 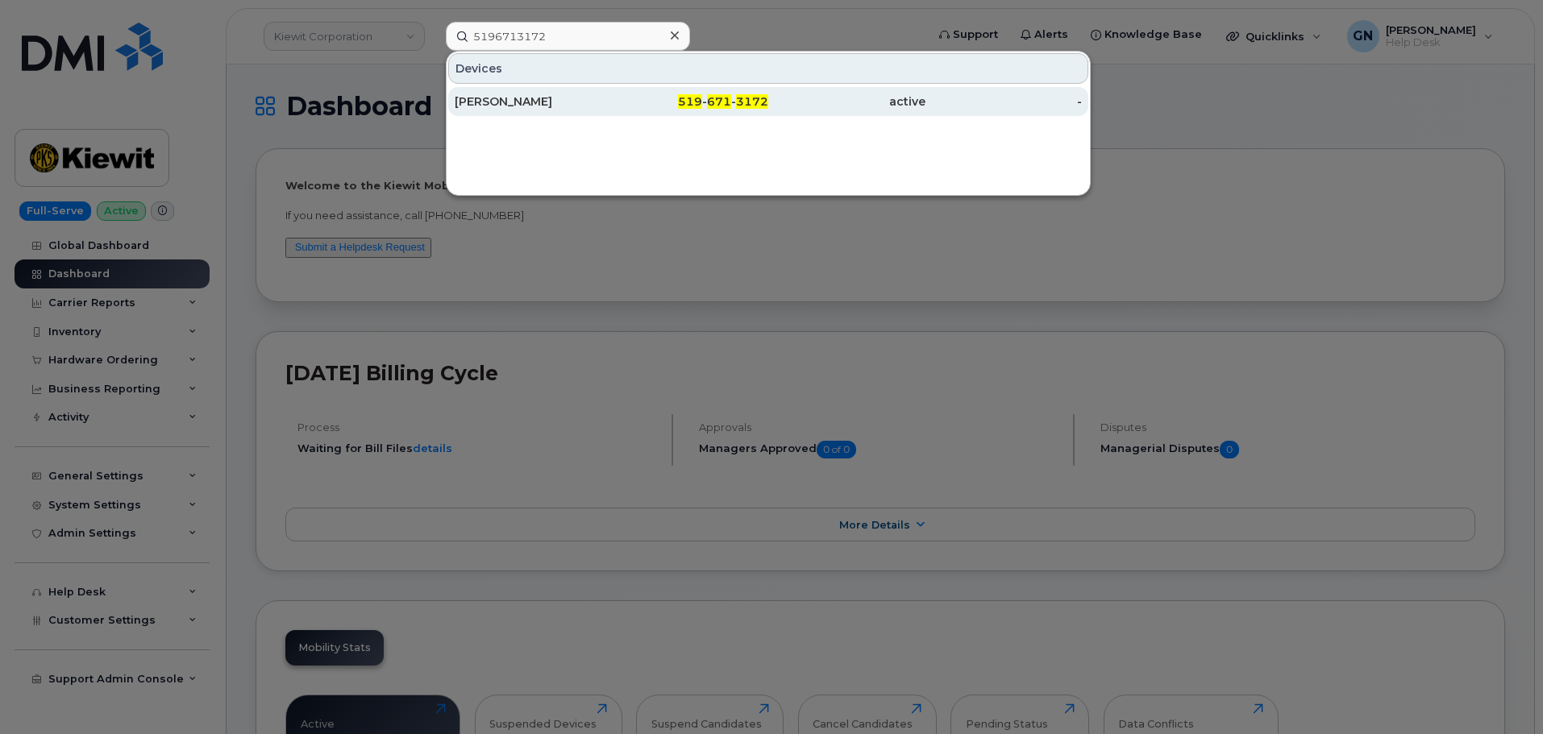 What do you see at coordinates (690, 102) in the screenshot?
I see `span: 519` at bounding box center [690, 102].